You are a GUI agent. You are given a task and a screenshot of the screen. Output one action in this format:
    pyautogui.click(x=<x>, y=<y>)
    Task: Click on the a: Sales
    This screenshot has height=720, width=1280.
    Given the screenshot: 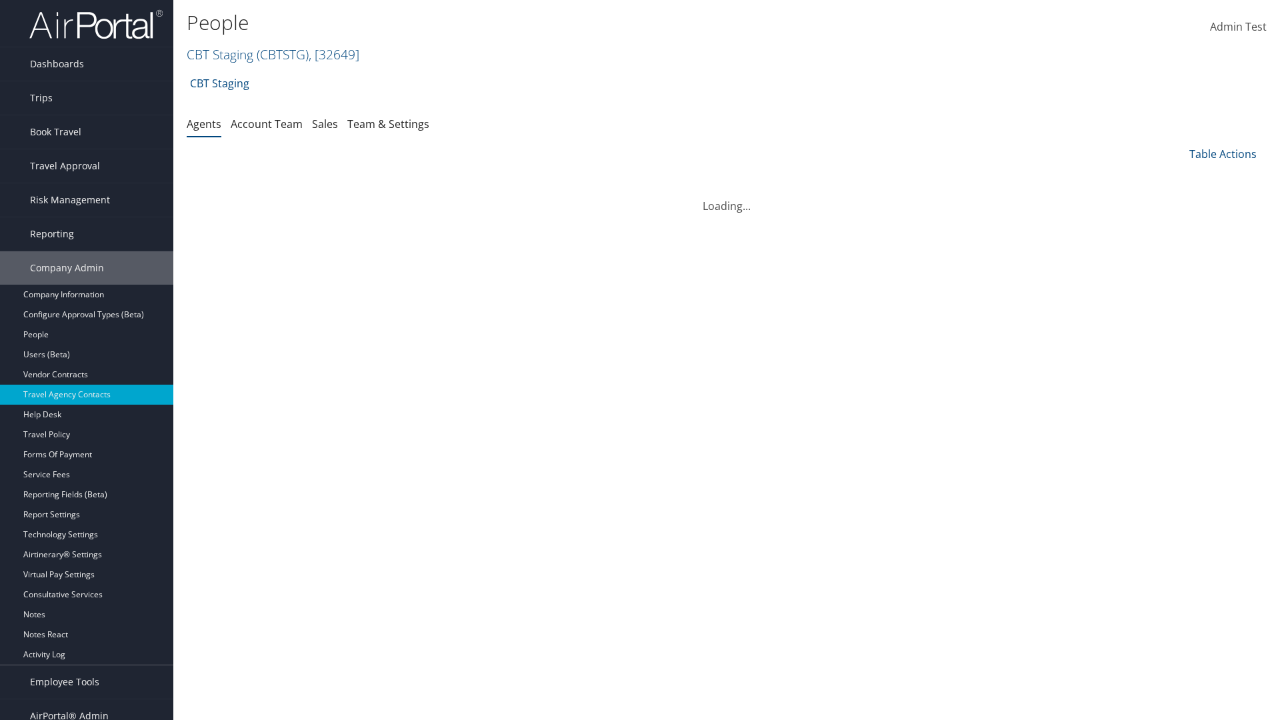 What is the action you would take?
    pyautogui.click(x=325, y=124)
    